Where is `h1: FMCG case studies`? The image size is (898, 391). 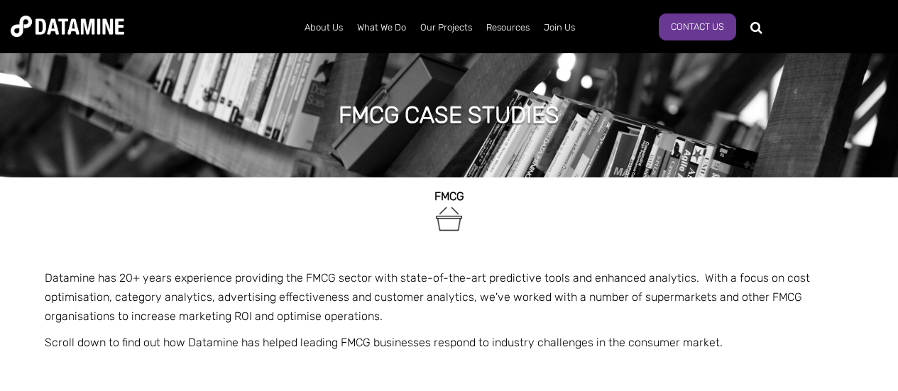
h1: FMCG case studies is located at coordinates (449, 115).